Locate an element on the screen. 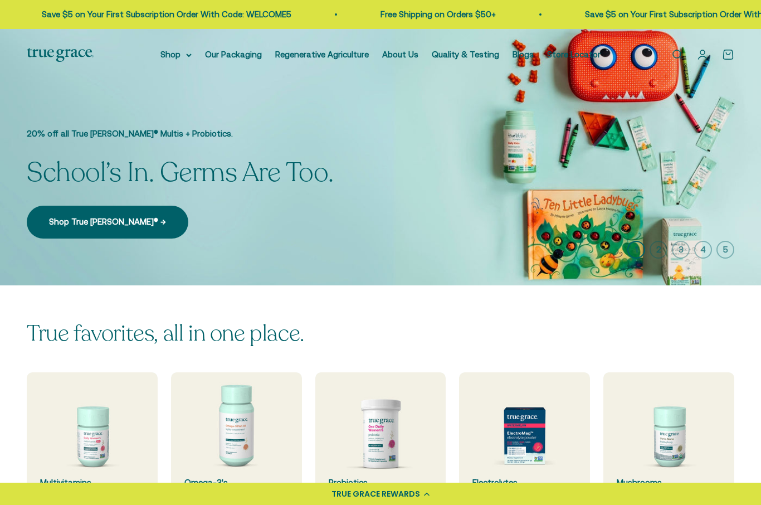 The image size is (761, 505). div: TRUE GRACE REWARDS is located at coordinates (375, 494).